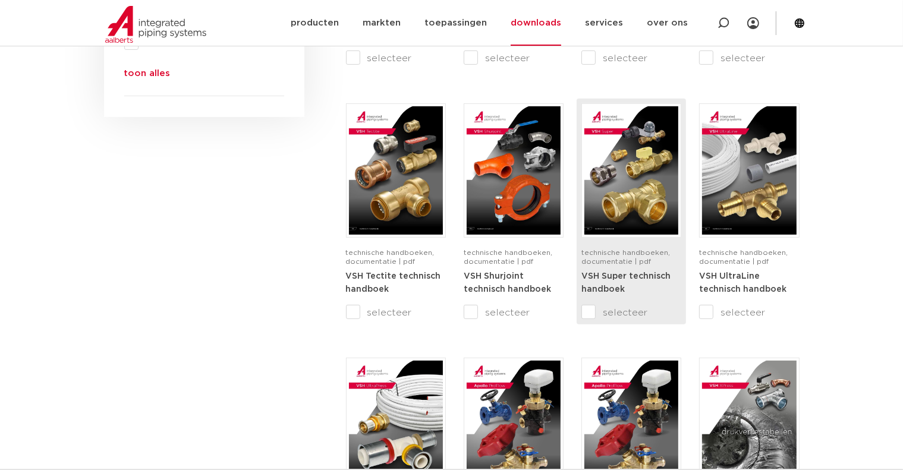  Describe the element at coordinates (507, 283) in the screenshot. I see `strong: VSH Shurjoint technisch handboek` at that location.